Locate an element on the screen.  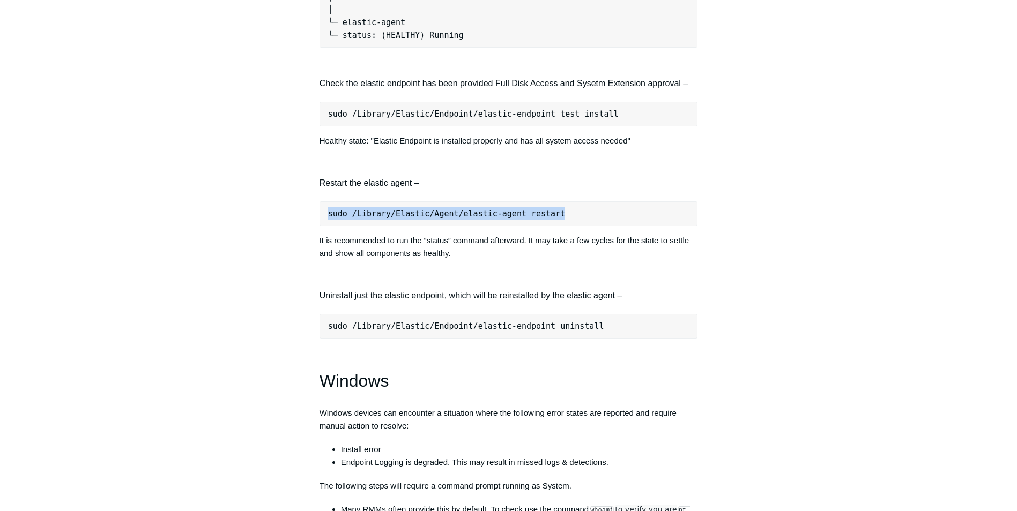
p: Windows devices can encounter a situation where the following error states are reported and requi... is located at coordinates (509, 420).